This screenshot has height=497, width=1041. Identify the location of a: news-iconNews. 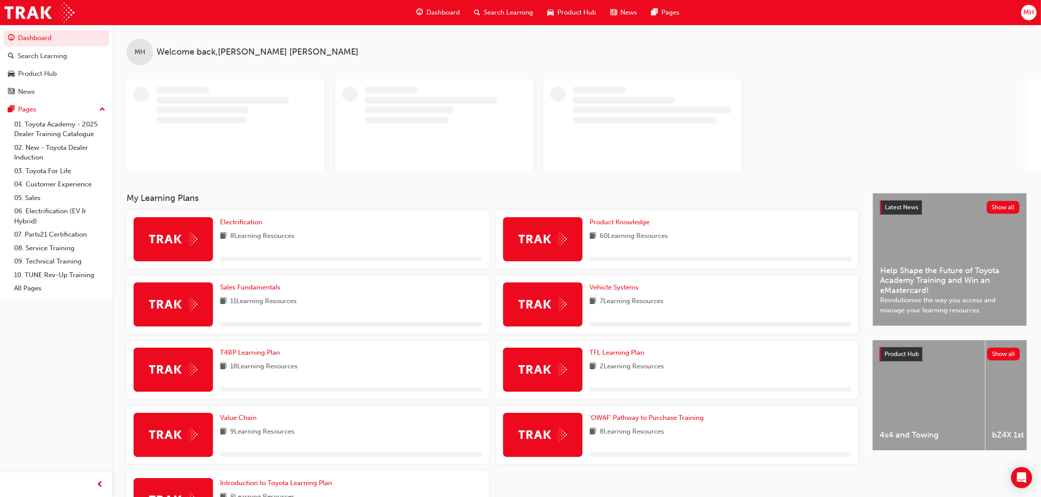
(623, 12).